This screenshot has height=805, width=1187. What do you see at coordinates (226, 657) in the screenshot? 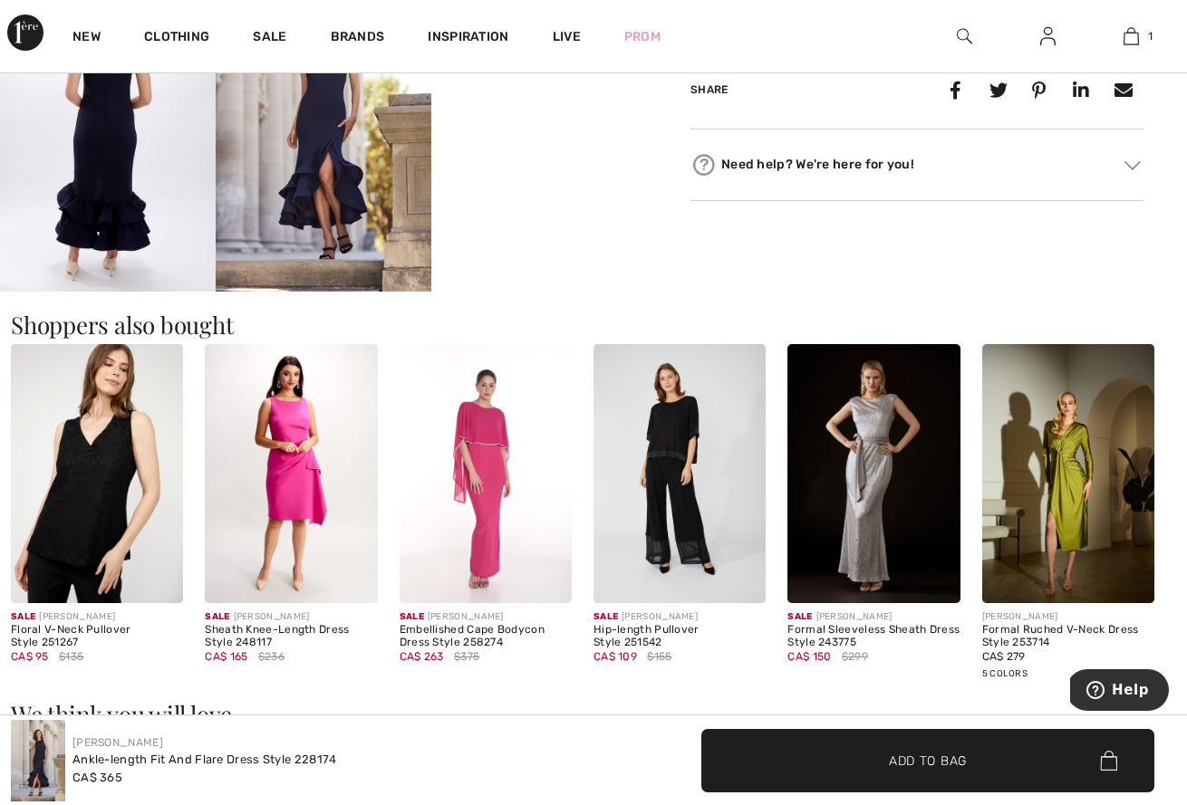
I see `span: CA$ 165` at bounding box center [226, 657].